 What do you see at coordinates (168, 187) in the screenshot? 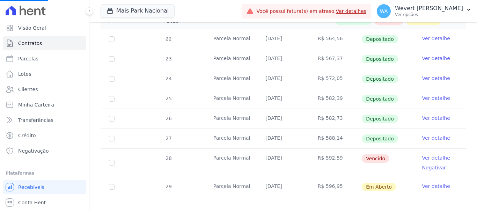
I see `span: 29` at bounding box center [168, 187].